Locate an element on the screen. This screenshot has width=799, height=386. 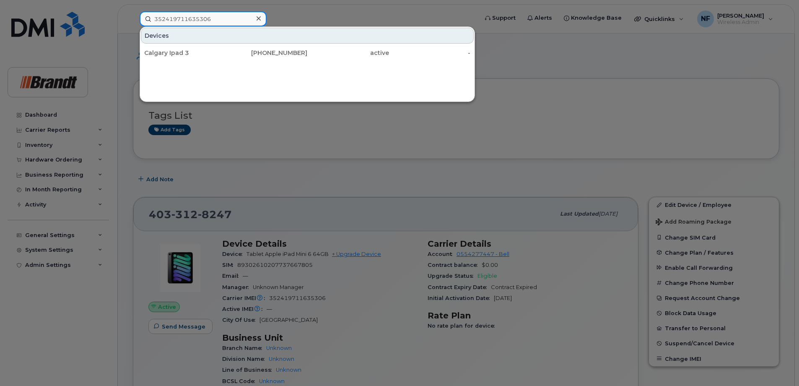
div: Devices is located at coordinates (307, 36).